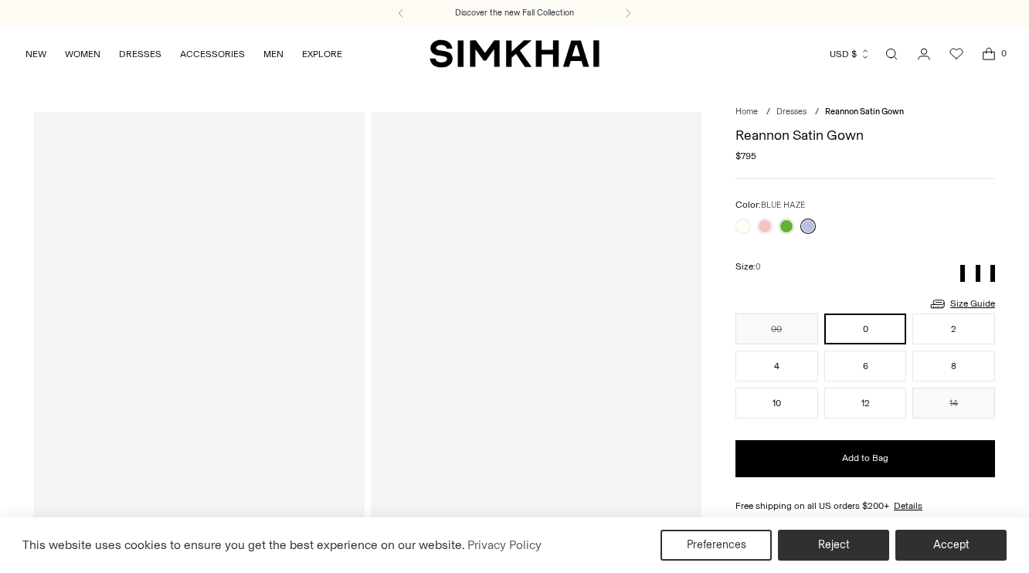  What do you see at coordinates (962, 304) in the screenshot?
I see `a: Size Guide` at bounding box center [962, 304].